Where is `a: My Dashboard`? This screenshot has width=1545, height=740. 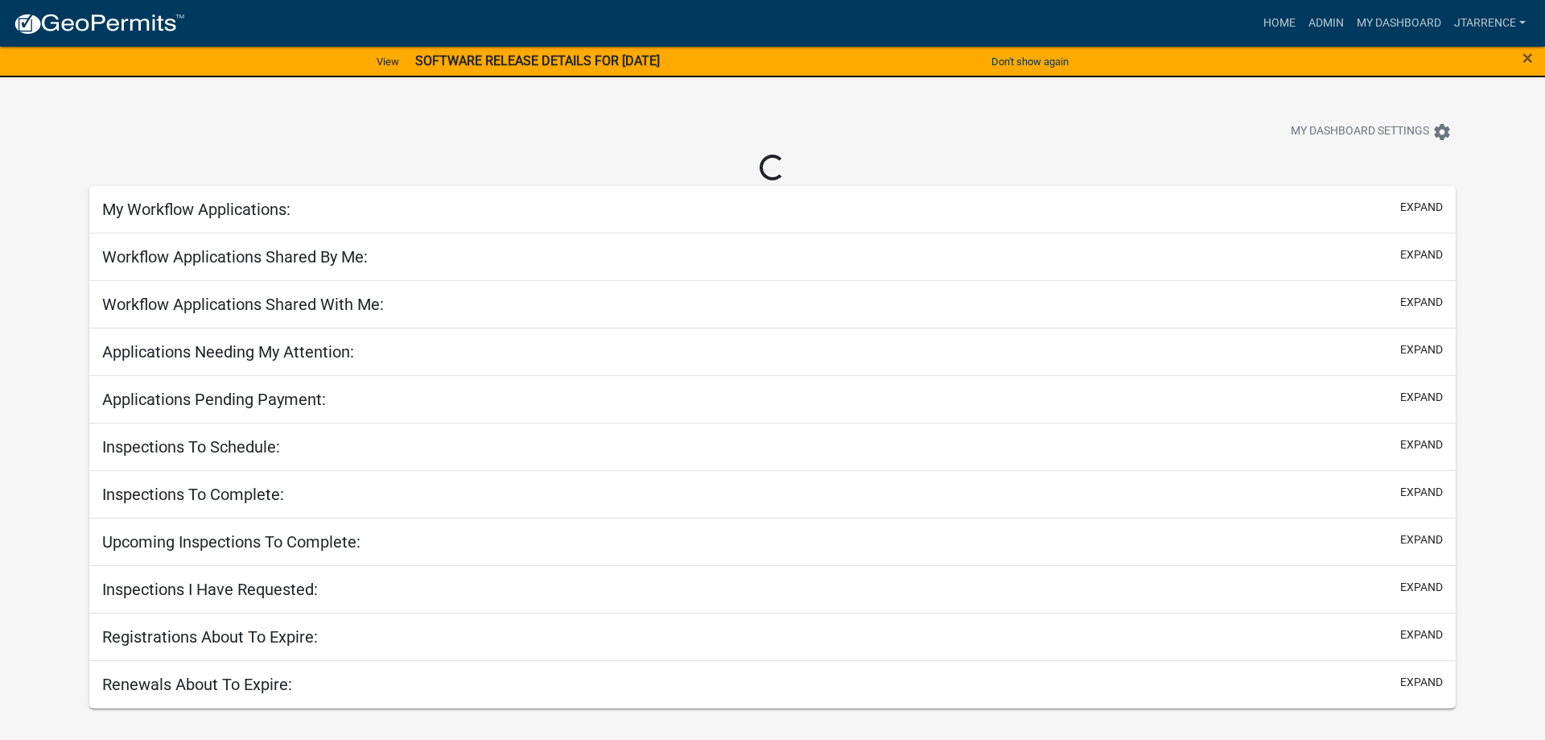 a: My Dashboard is located at coordinates (1399, 23).